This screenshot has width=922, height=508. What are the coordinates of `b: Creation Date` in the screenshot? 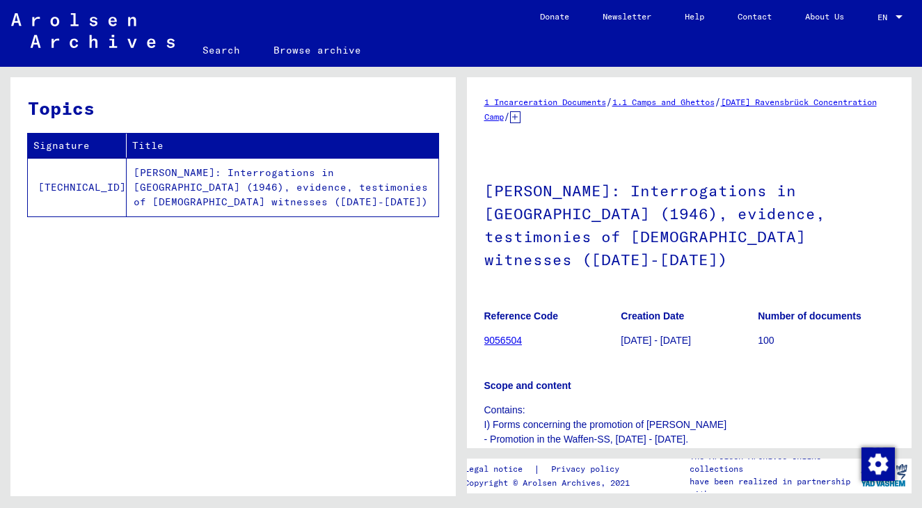 It's located at (652, 316).